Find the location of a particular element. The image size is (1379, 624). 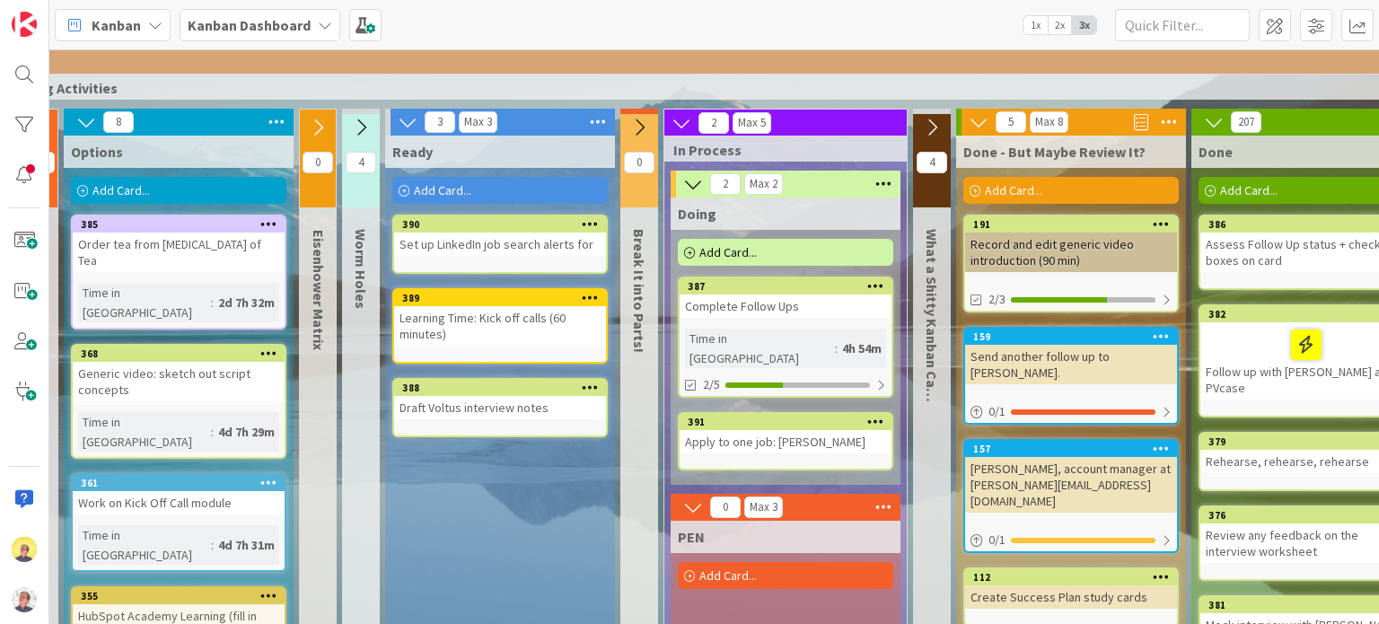

span: Options is located at coordinates (97, 152).